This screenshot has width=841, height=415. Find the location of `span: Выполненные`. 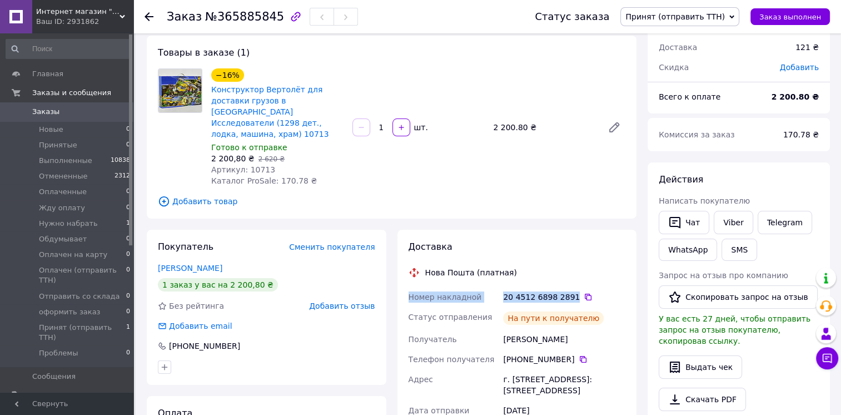

span: Выполненные is located at coordinates (66, 161).